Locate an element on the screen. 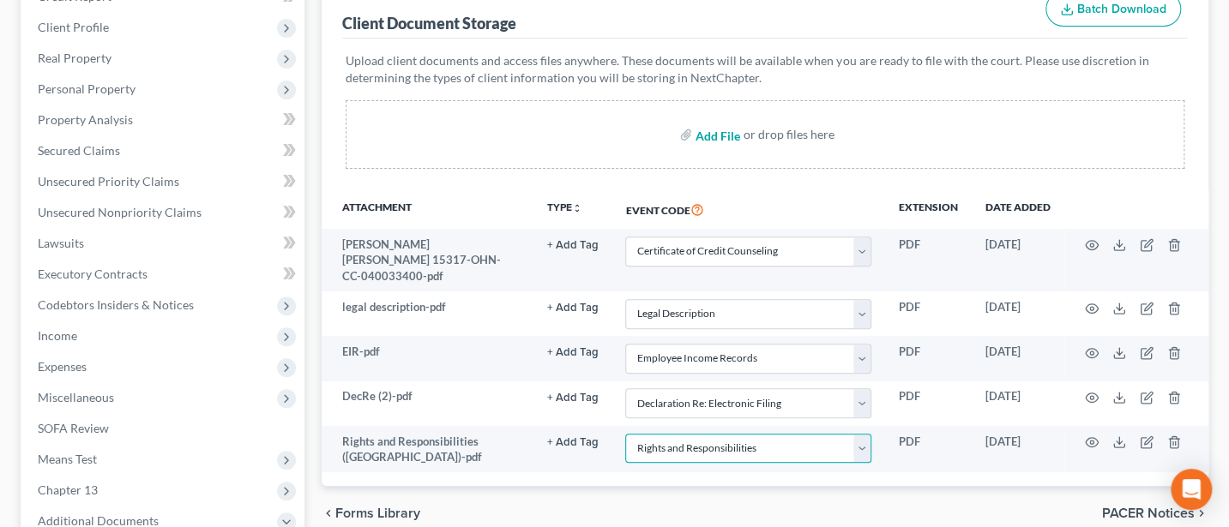 The width and height of the screenshot is (1229, 527). span: Personal Property is located at coordinates (87, 88).